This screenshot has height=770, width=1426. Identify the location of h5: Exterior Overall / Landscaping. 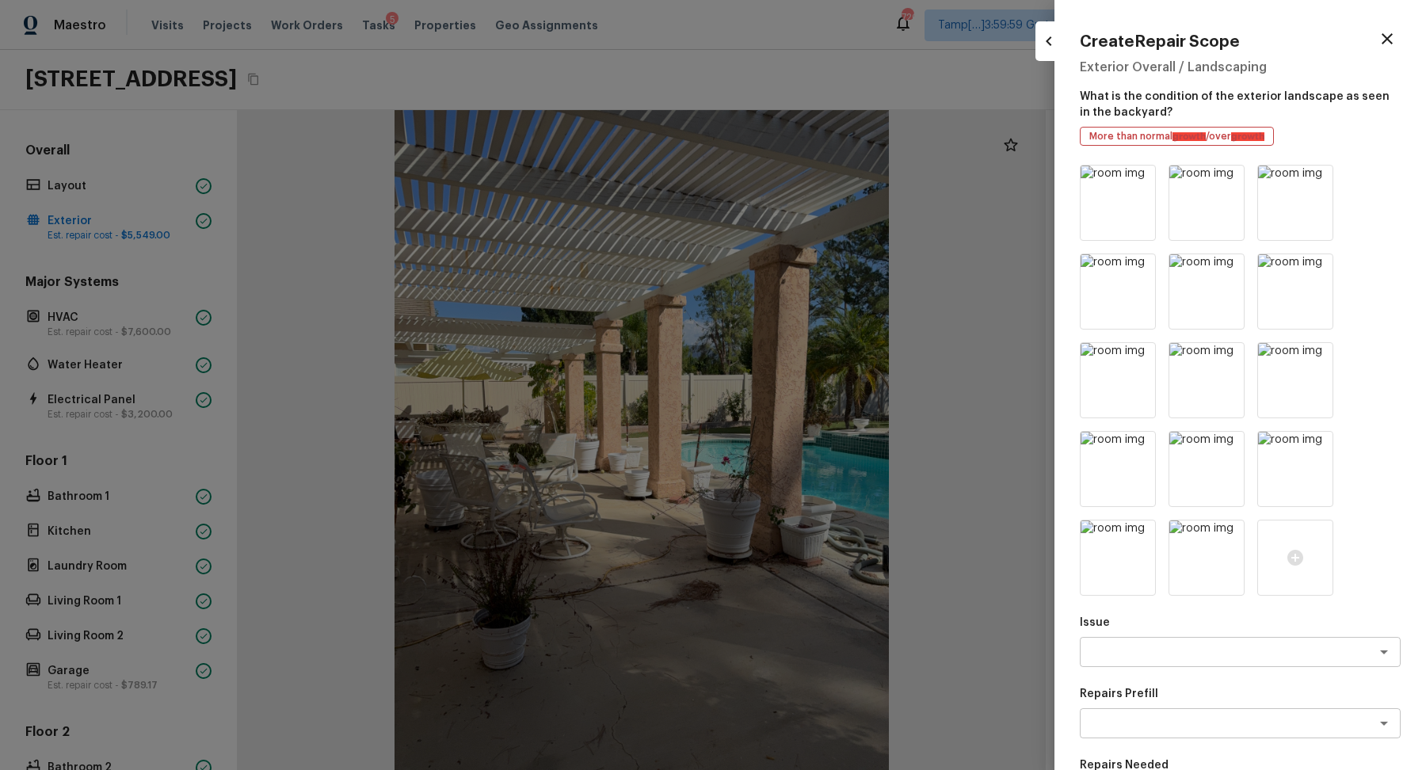
(1240, 67).